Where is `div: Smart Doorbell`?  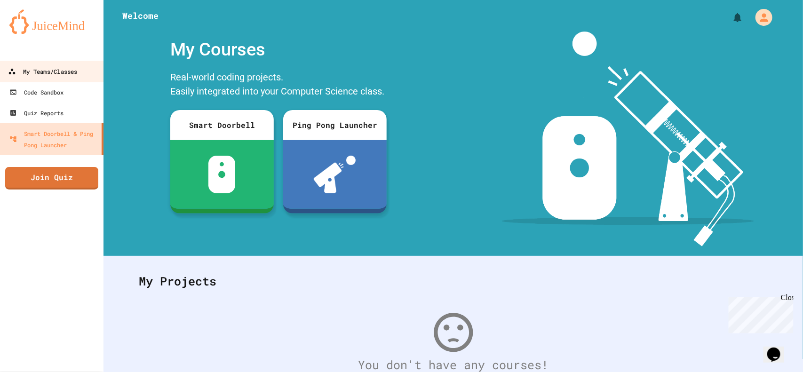
div: Smart Doorbell is located at coordinates (222, 125).